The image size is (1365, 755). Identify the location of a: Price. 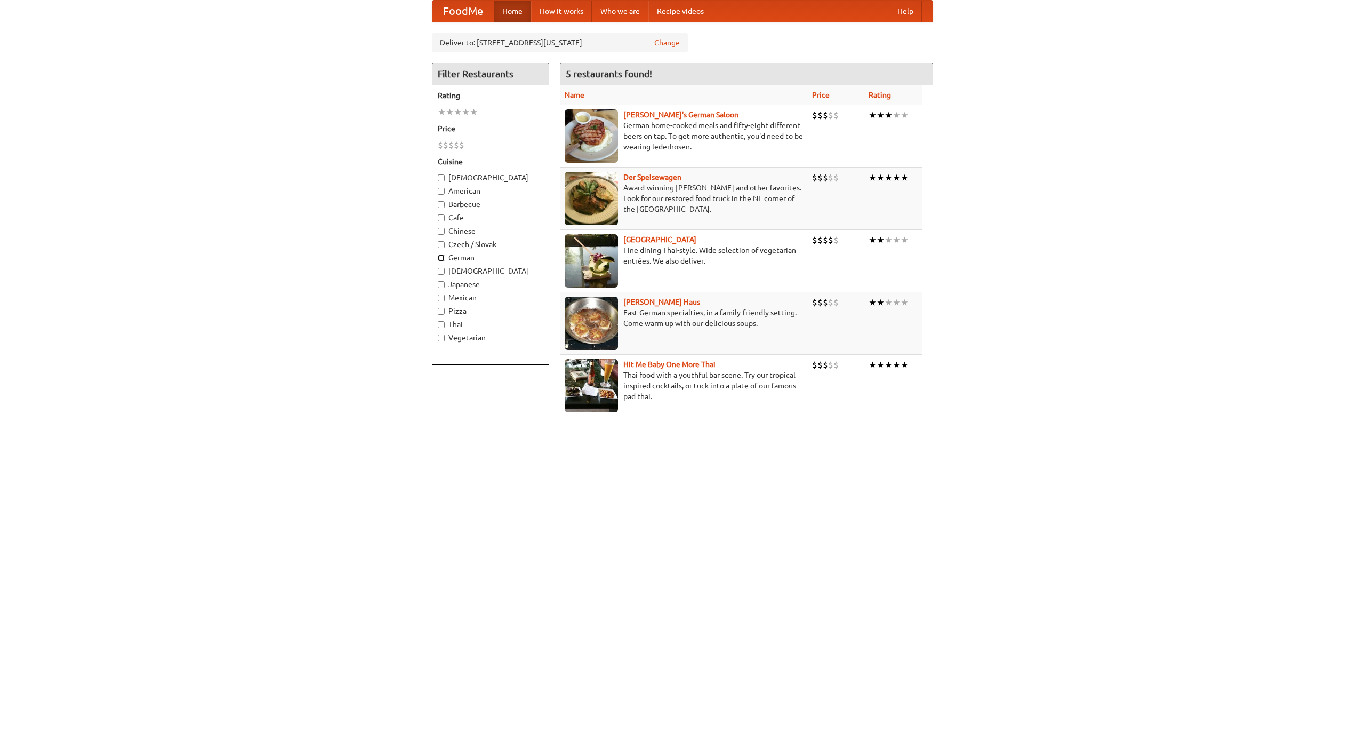
(821, 95).